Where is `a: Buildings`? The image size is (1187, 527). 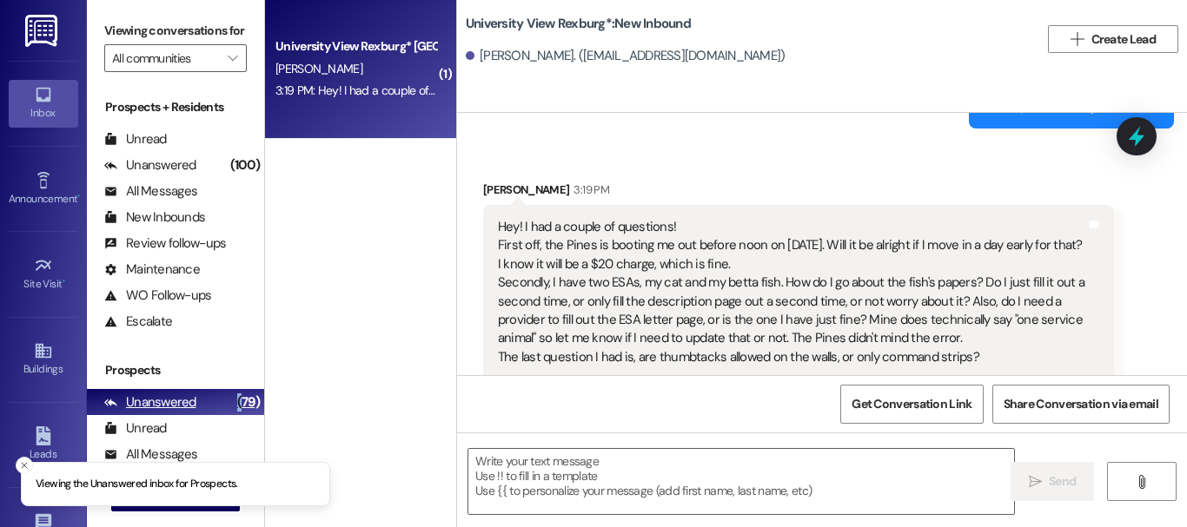
a: Buildings is located at coordinates (43, 360).